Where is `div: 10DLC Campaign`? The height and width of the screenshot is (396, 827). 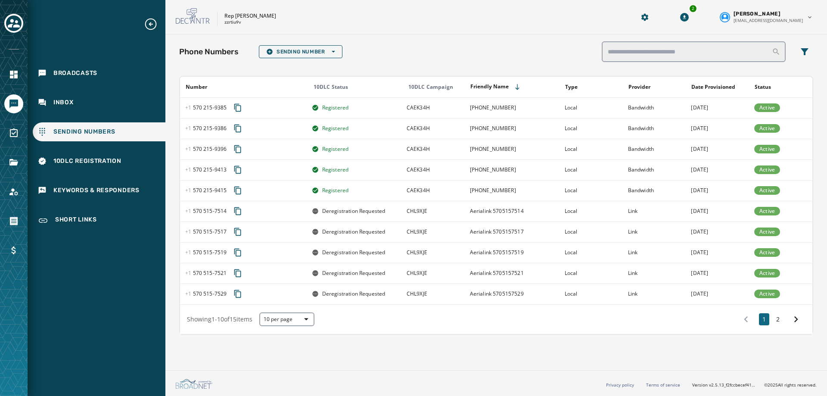 div: 10DLC Campaign is located at coordinates (436, 87).